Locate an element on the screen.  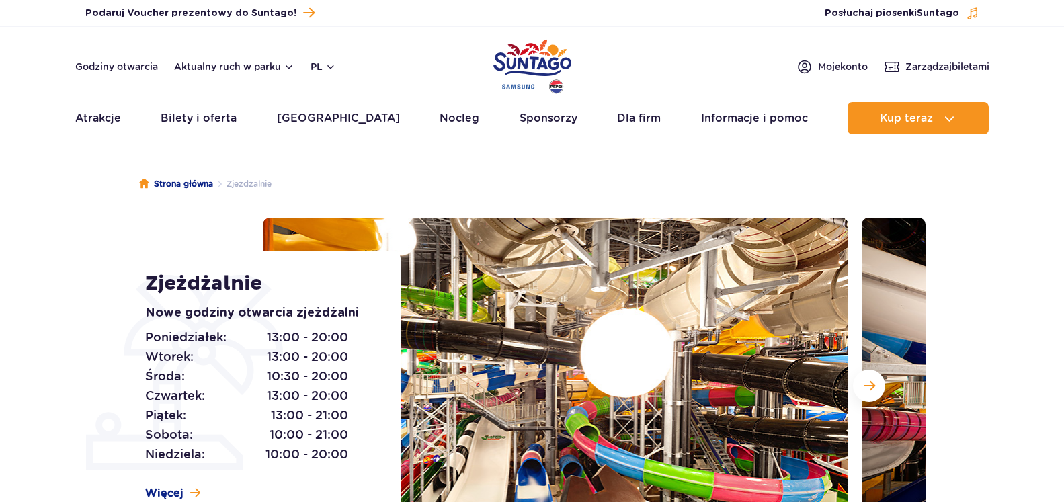
a: Bilety i oferta is located at coordinates (198, 118).